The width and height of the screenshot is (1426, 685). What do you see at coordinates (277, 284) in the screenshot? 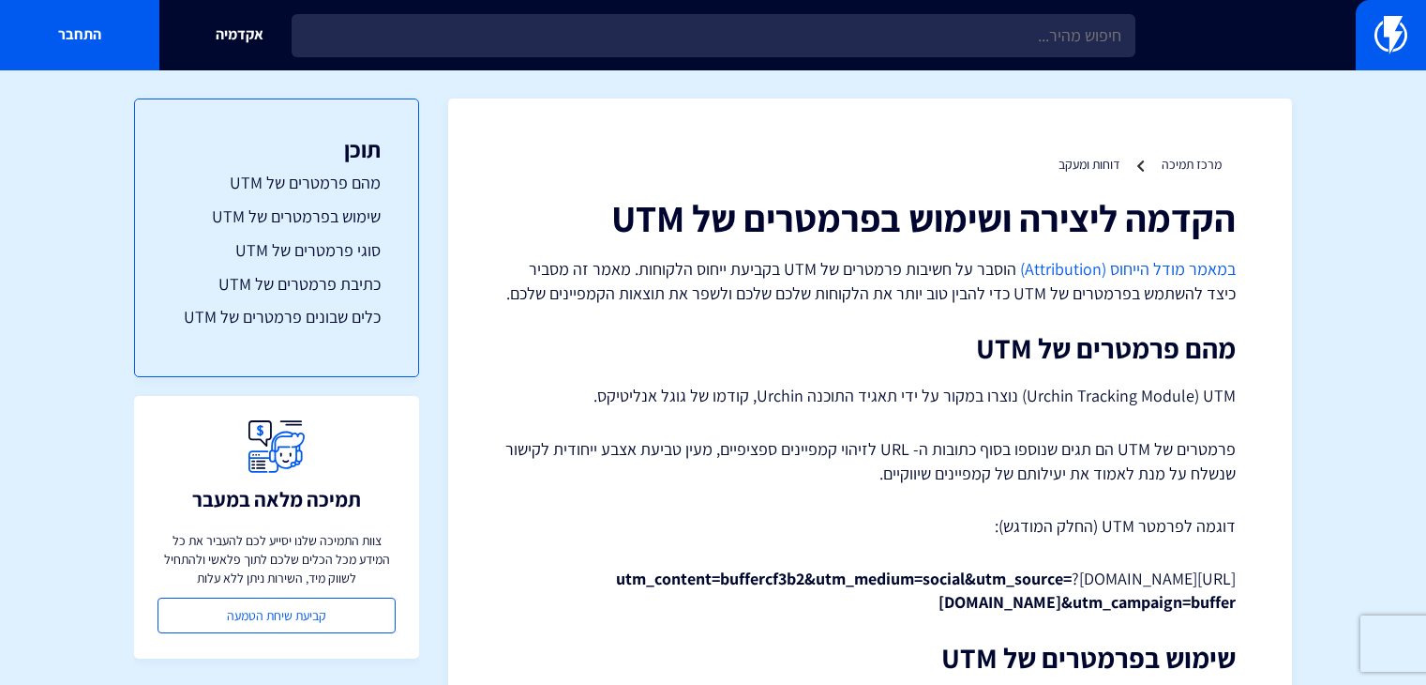
I see `a: כתיבת פרמטרים של UTM` at bounding box center [277, 284].